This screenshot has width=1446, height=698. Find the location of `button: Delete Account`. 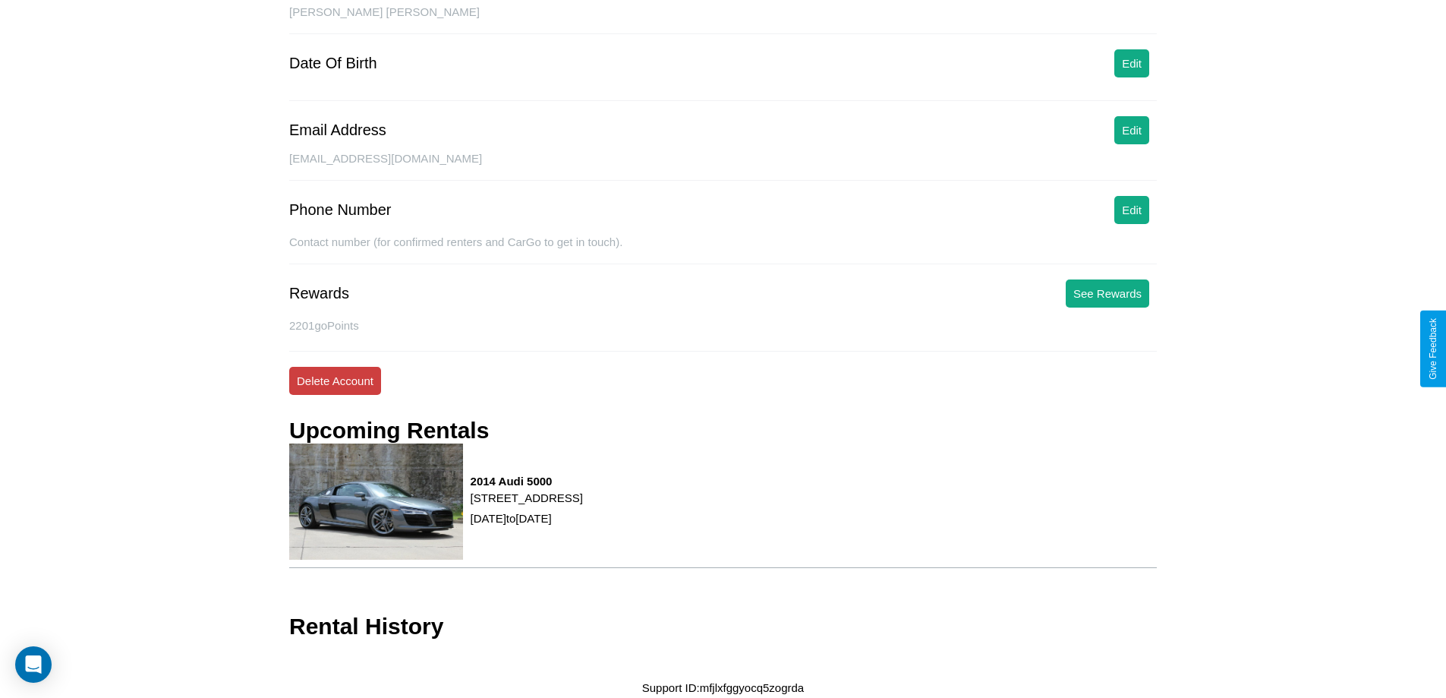

button: Delete Account is located at coordinates (335, 380).